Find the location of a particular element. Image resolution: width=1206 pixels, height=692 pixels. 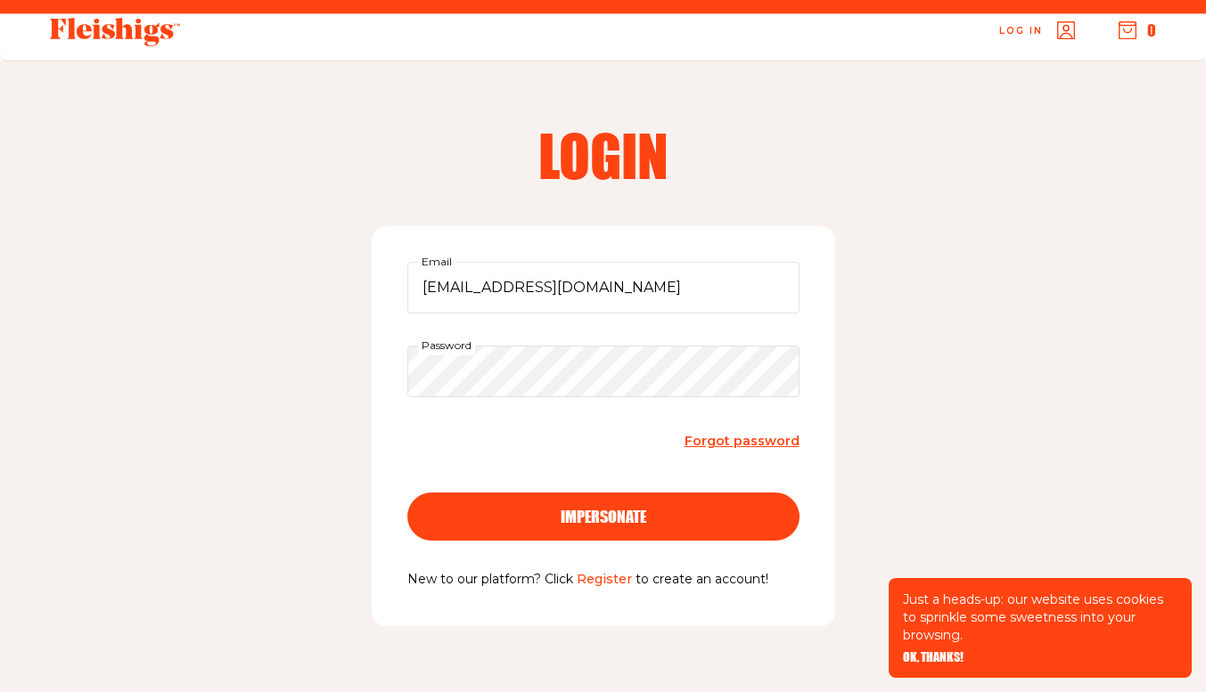

label: Email is located at coordinates (437, 262).